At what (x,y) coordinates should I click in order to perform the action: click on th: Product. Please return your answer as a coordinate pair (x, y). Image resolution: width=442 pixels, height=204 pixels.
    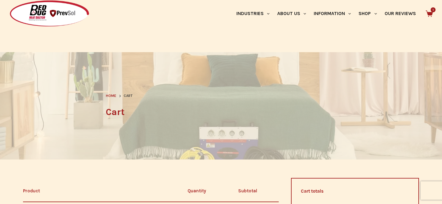
    Looking at the image, I should click on (96, 191).